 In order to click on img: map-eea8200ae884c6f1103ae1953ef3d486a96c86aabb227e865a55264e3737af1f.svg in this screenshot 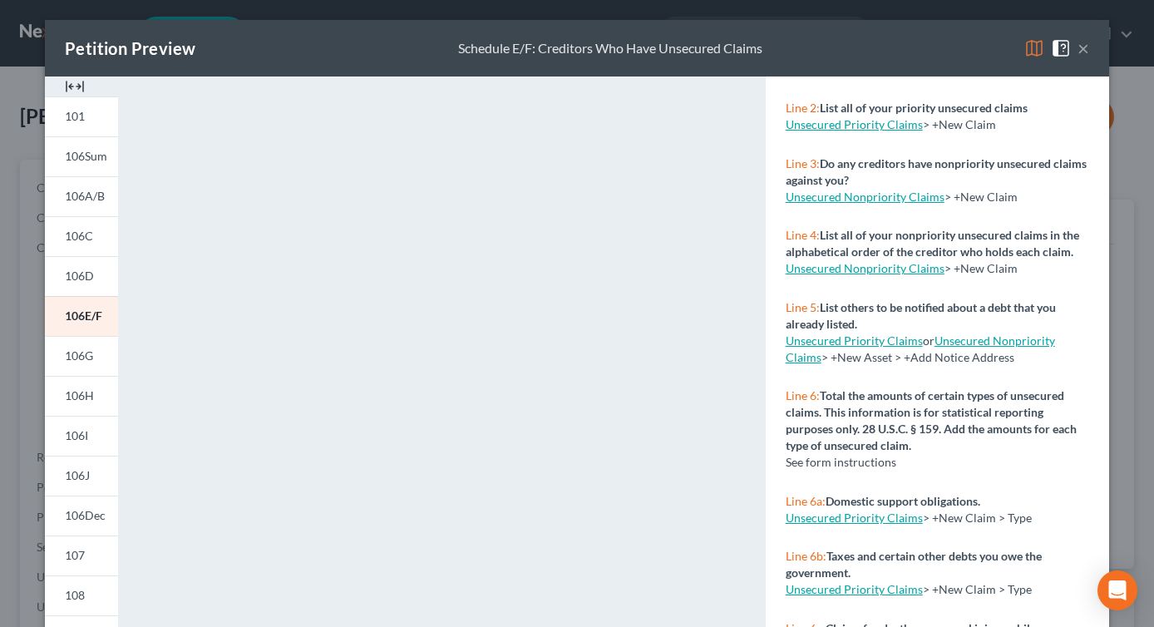, I will do `click(1034, 48)`.